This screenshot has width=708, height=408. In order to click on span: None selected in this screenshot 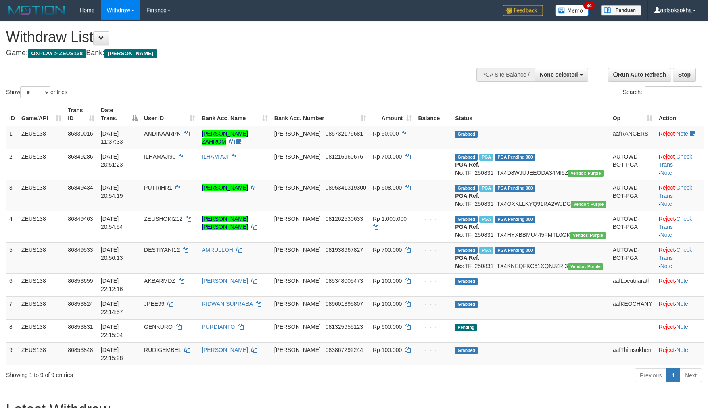, I will do `click(558, 75)`.